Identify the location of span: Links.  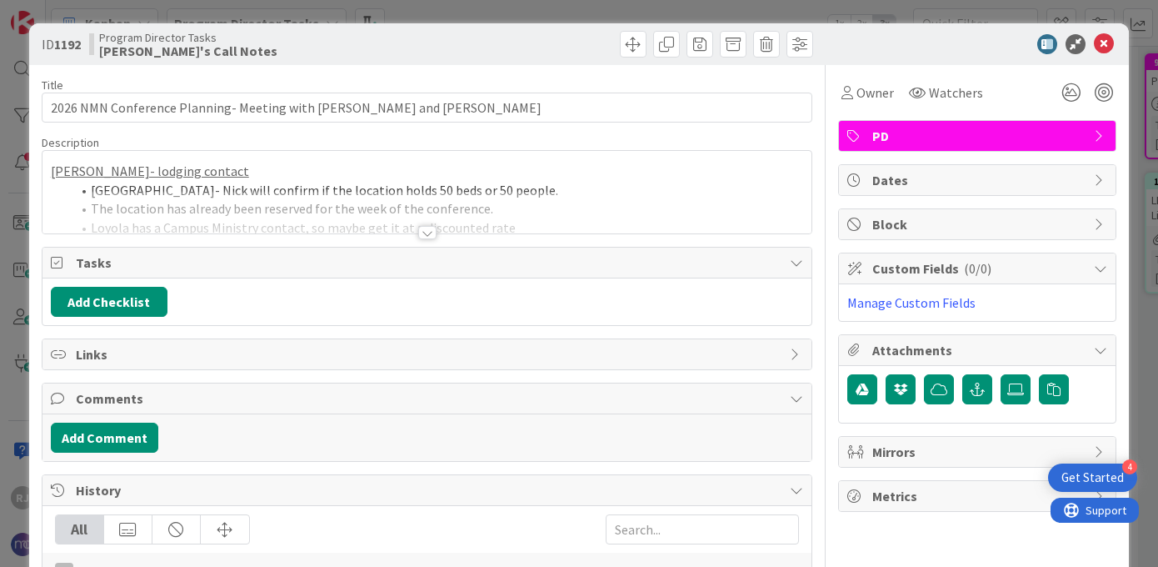
(429, 354).